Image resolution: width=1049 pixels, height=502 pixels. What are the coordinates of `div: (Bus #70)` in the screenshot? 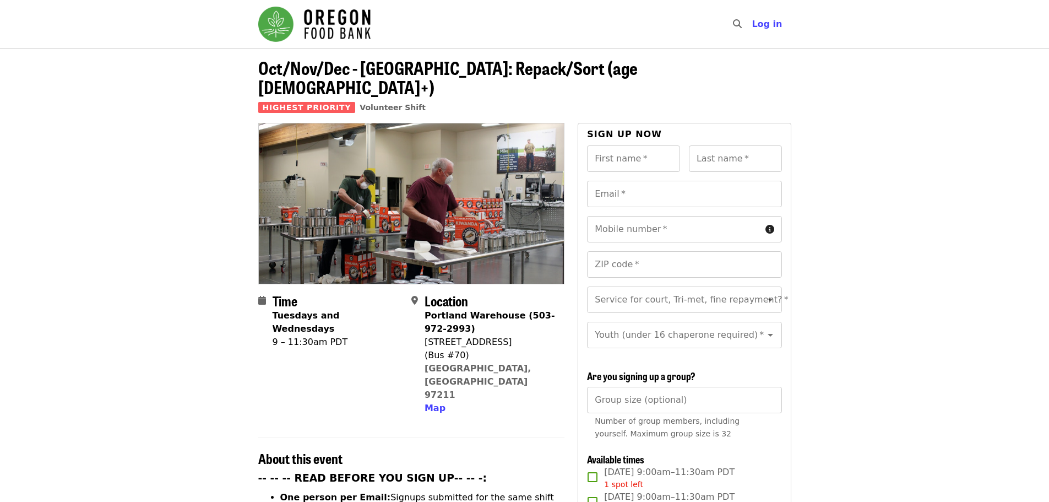 It's located at (490, 355).